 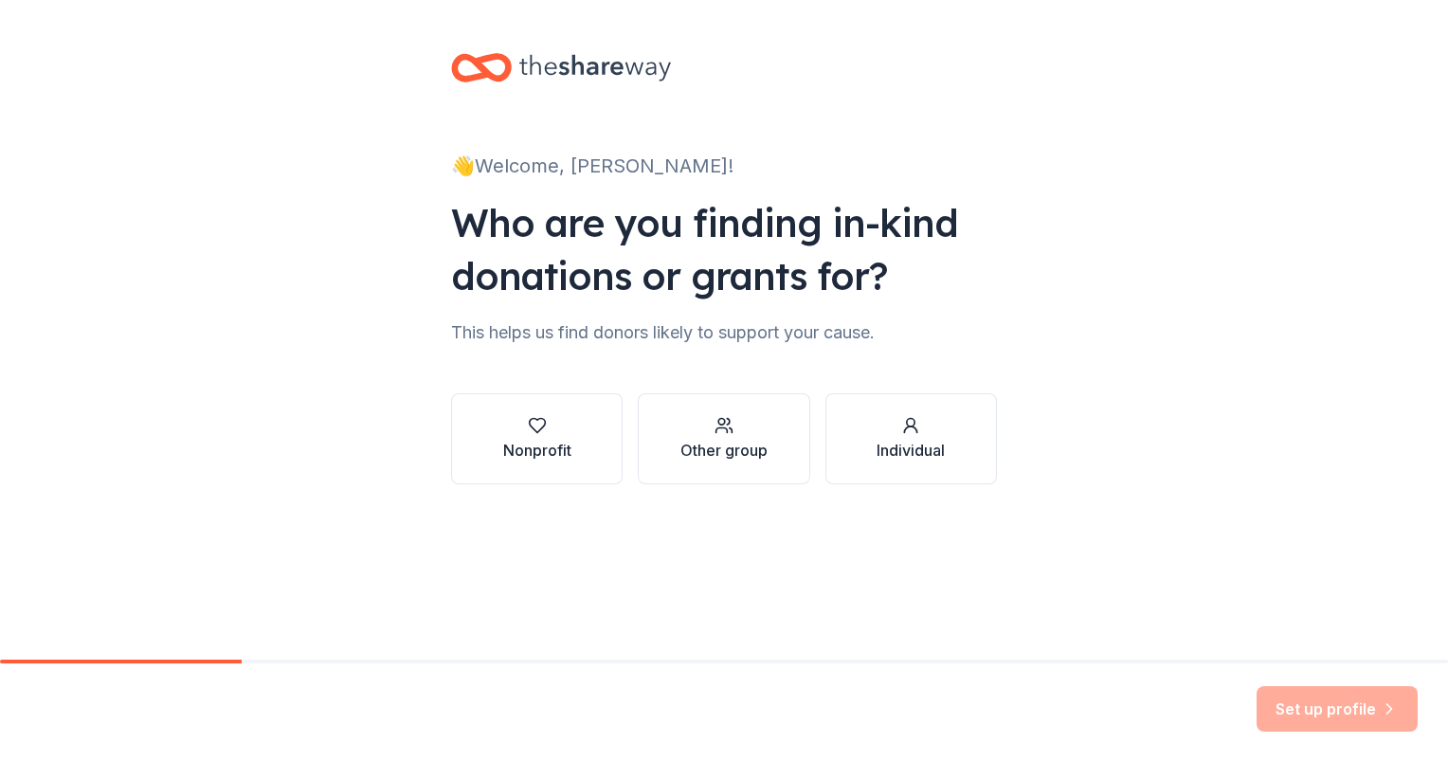 I want to click on div: Individual, so click(x=911, y=450).